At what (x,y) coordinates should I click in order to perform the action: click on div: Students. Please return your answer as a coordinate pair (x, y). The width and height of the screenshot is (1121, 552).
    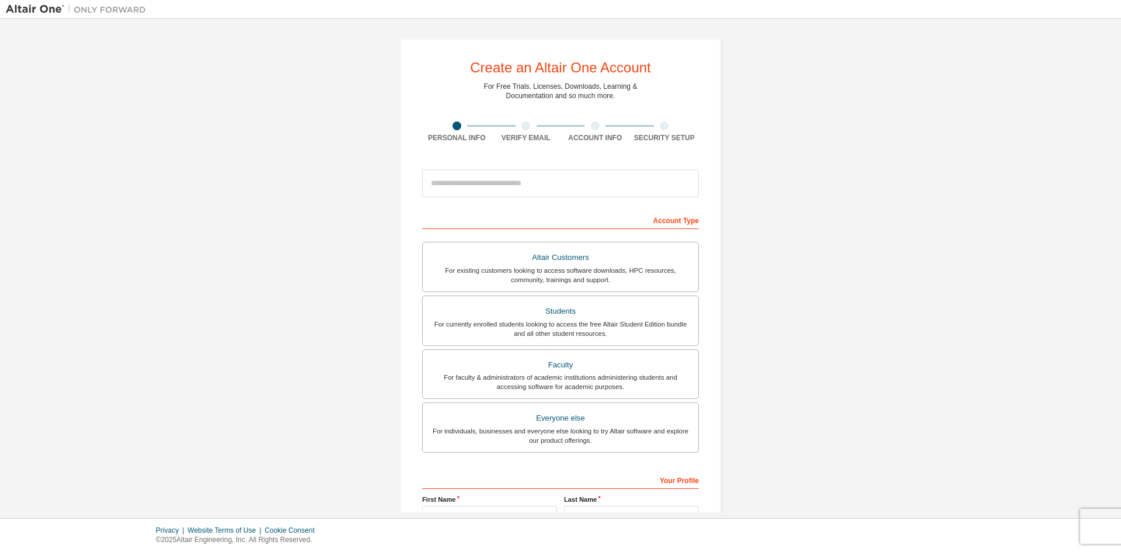
    Looking at the image, I should click on (561, 311).